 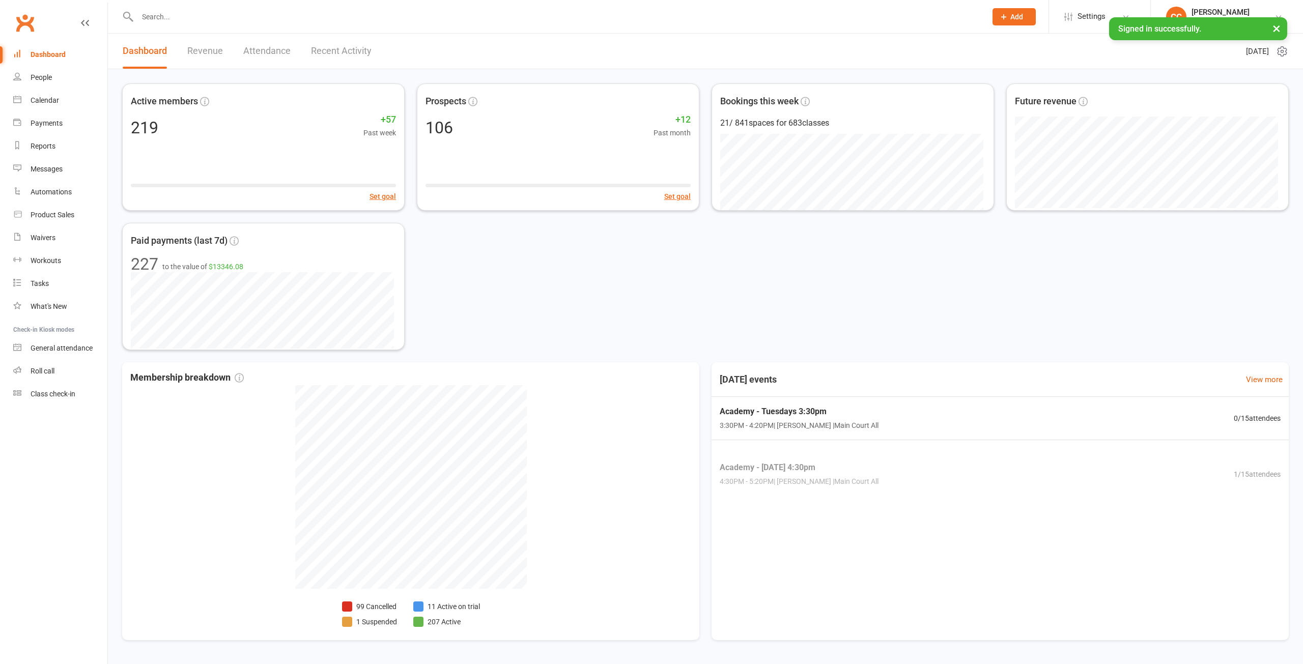 I want to click on span: Active members, so click(x=164, y=101).